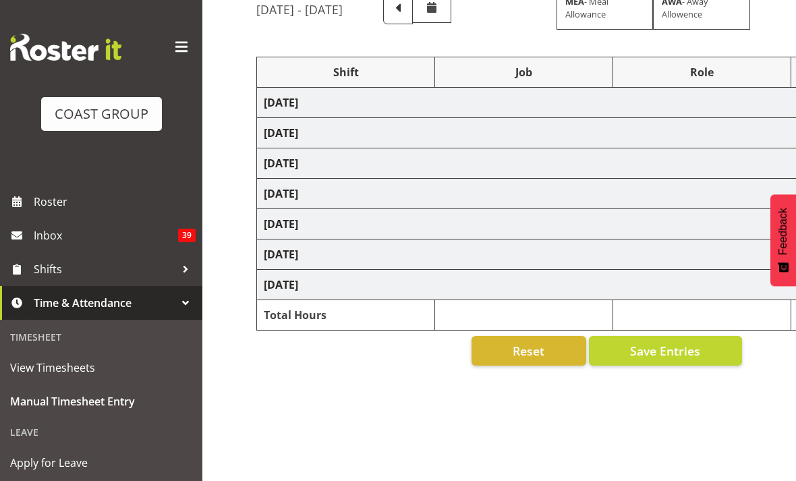  Describe the element at coordinates (783, 240) in the screenshot. I see `button: Feedback - Show survey` at that location.